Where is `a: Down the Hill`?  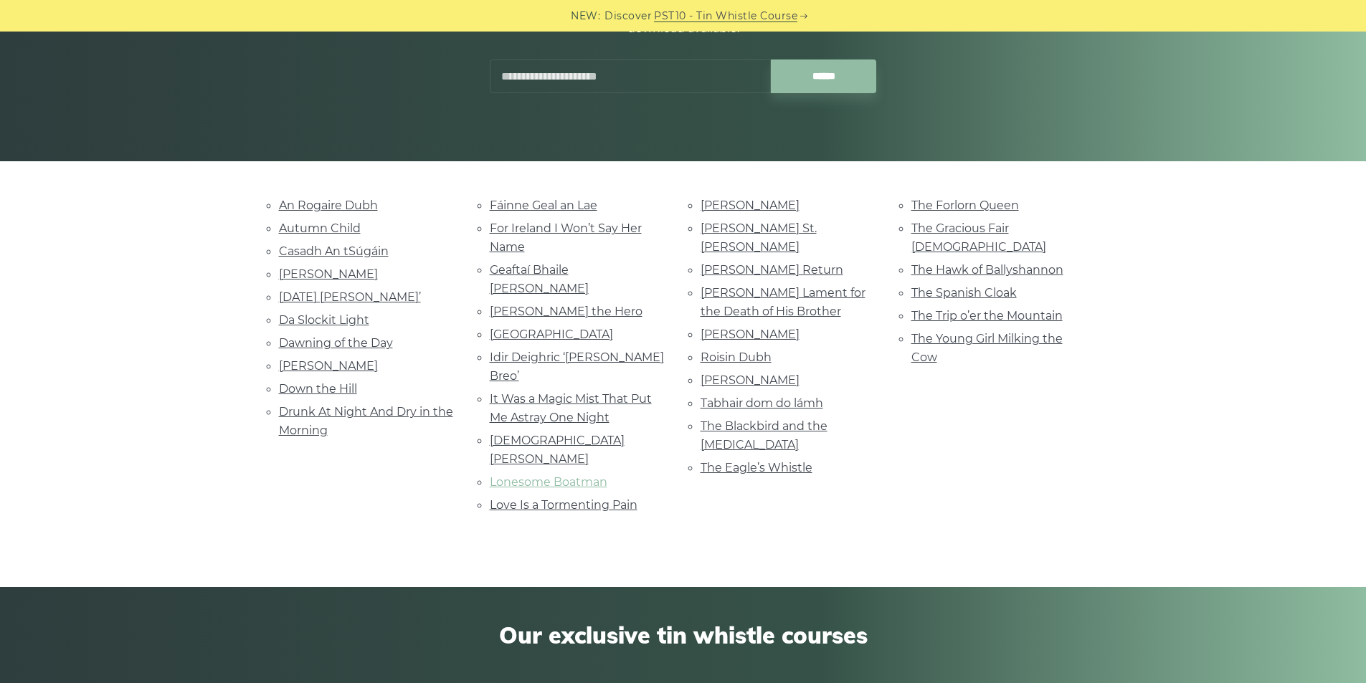
a: Down the Hill is located at coordinates (318, 389).